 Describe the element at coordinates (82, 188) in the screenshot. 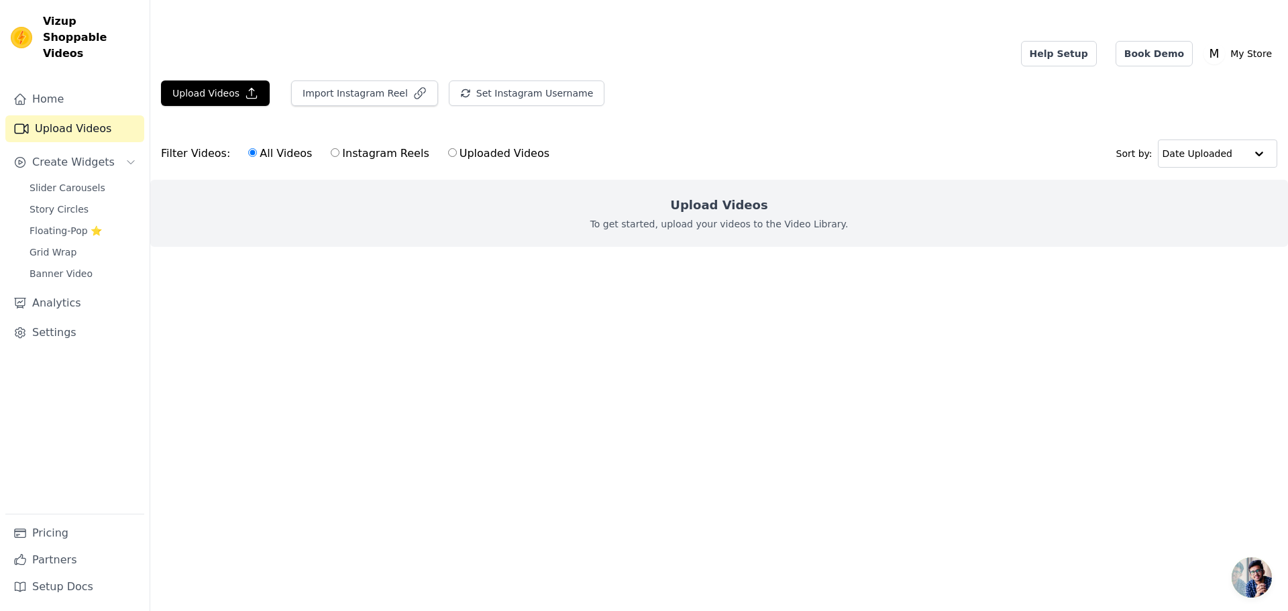

I see `a: Slider Carousels` at that location.